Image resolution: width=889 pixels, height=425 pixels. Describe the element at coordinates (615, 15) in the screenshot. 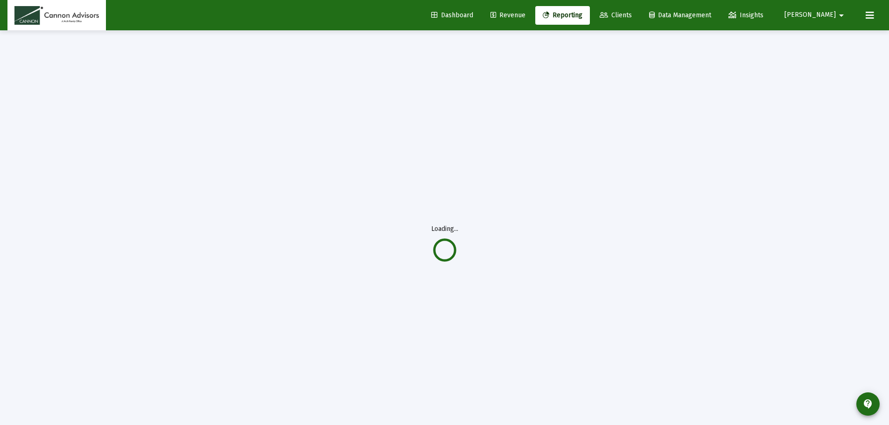

I see `span: Clients` at that location.